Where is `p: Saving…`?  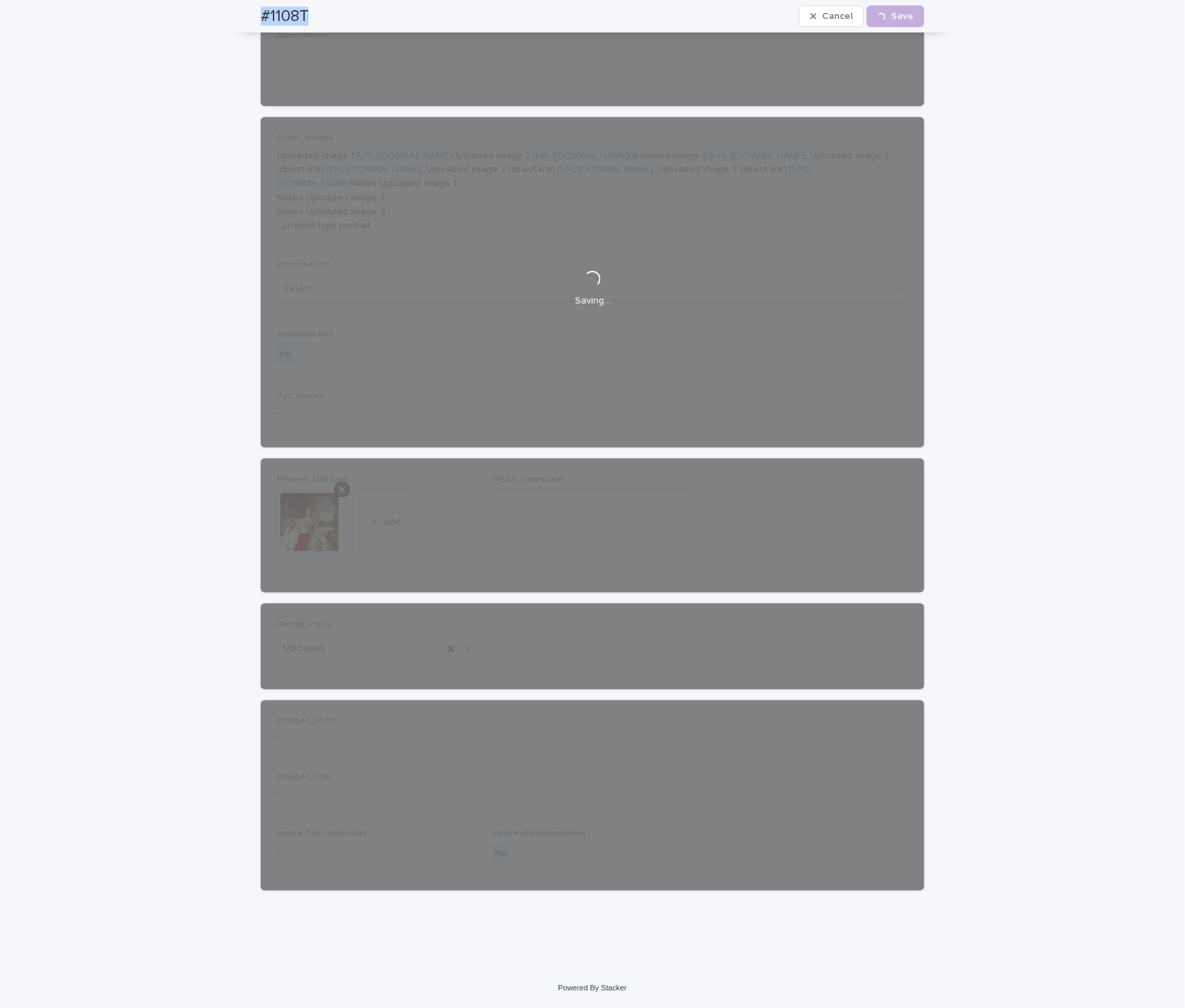
p: Saving… is located at coordinates (593, 301).